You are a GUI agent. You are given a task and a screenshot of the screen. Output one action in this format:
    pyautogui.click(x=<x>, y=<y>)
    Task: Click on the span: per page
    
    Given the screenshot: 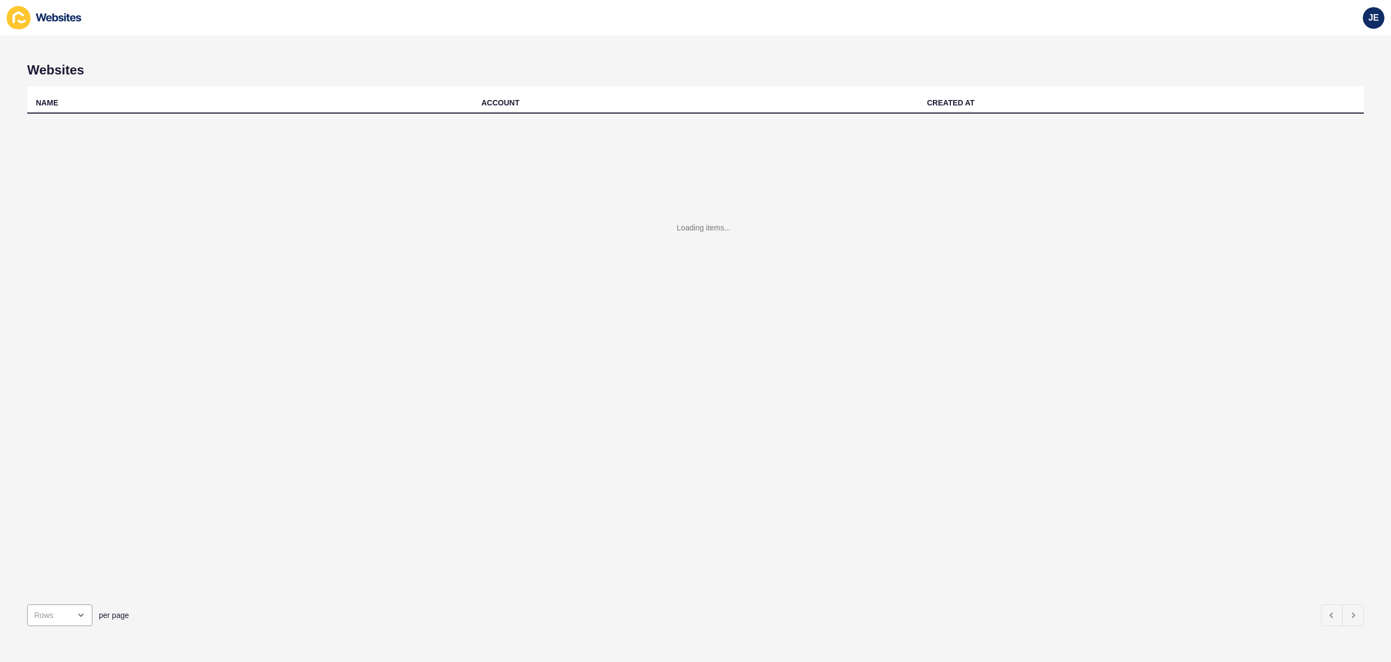 What is the action you would take?
    pyautogui.click(x=114, y=615)
    